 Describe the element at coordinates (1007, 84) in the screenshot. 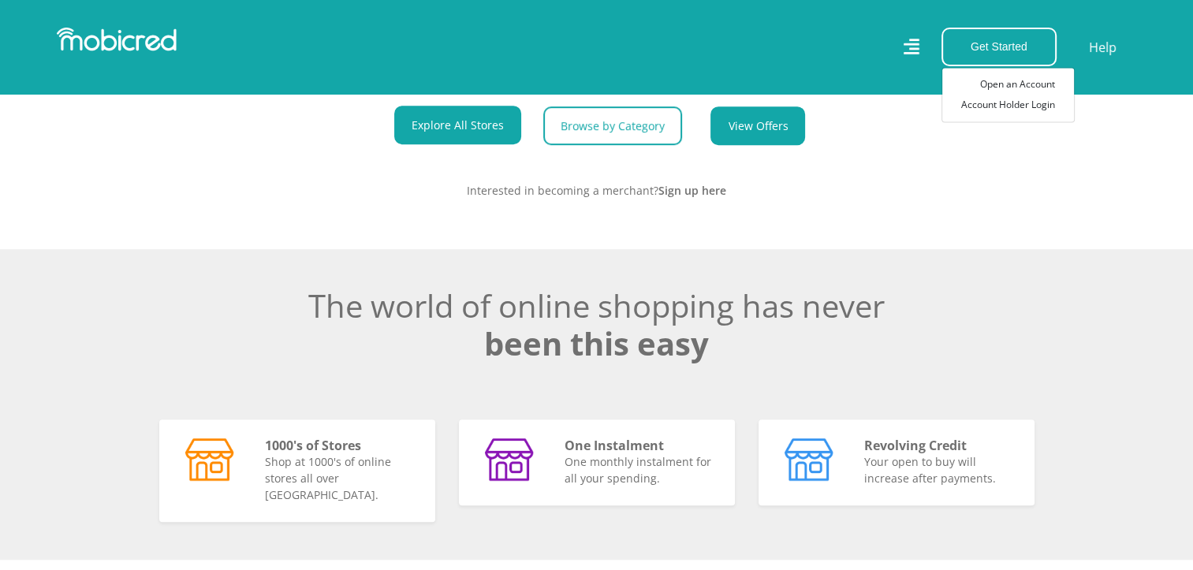

I see `a: Open an Account` at that location.